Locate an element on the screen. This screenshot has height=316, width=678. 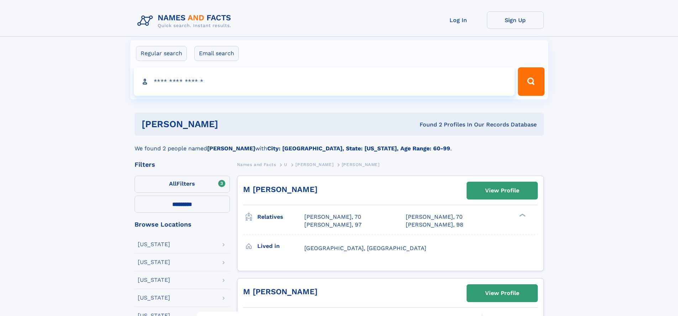
h3: Relatives is located at coordinates (281, 217).